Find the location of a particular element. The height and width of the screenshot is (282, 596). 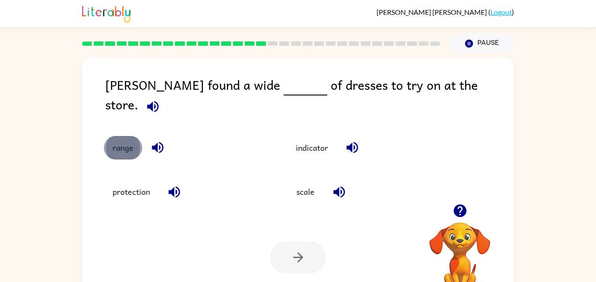

button: indicator is located at coordinates (312, 148).